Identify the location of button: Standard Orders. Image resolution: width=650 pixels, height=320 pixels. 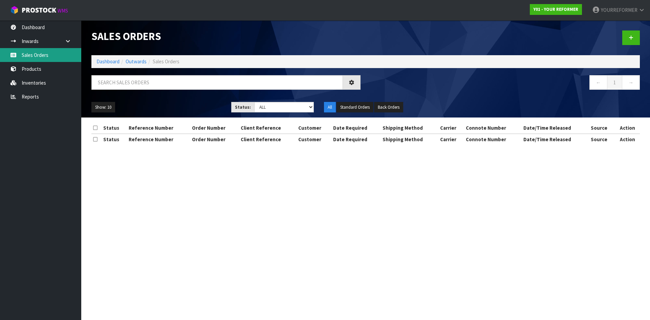
(355, 107).